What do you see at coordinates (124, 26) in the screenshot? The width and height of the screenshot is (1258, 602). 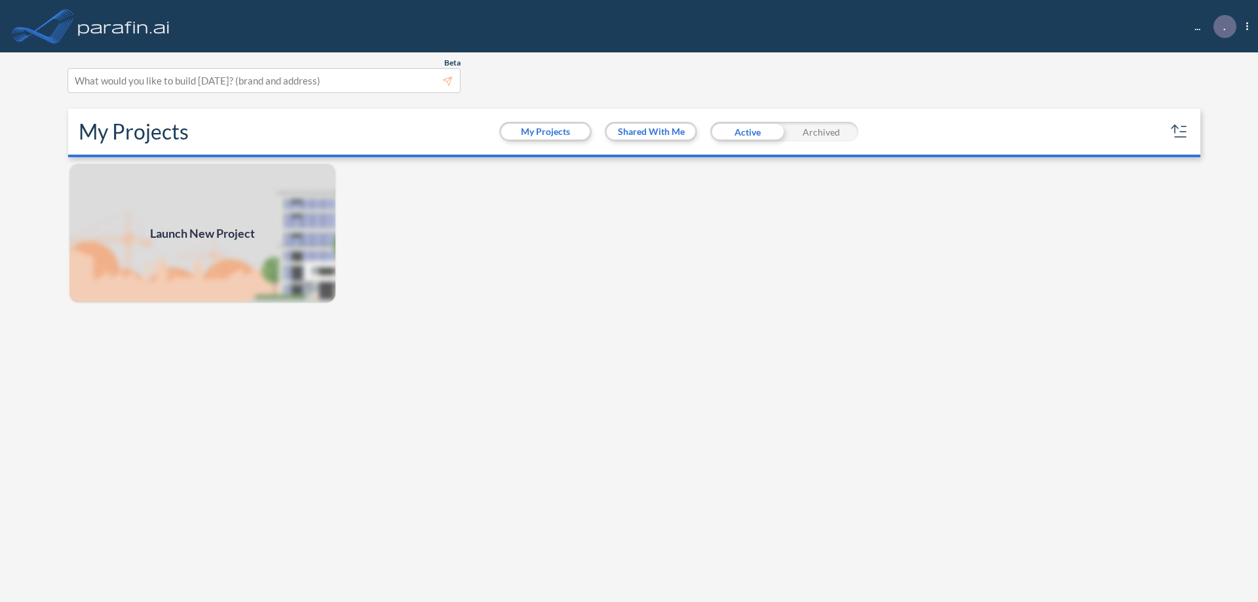 I see `img: logo` at bounding box center [124, 26].